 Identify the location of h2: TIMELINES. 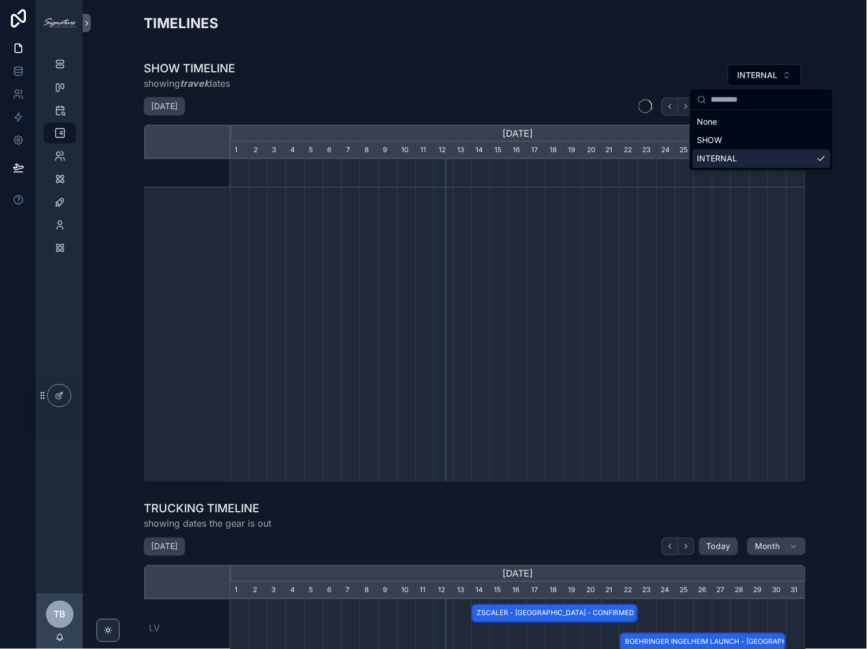
(181, 23).